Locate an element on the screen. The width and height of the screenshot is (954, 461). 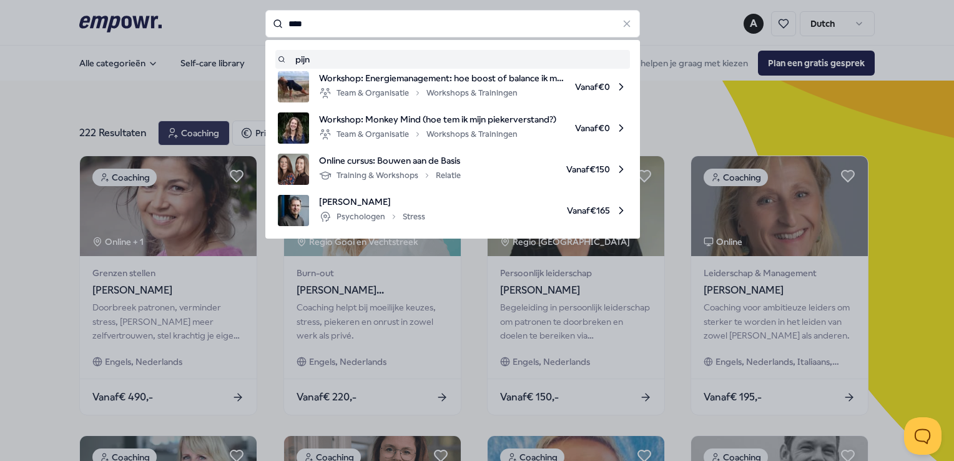
a: product imageOnline cursus: Bouwen aan de BasisTraining & WorkshopsRelatieVanaf€150 is located at coordinates (452, 169).